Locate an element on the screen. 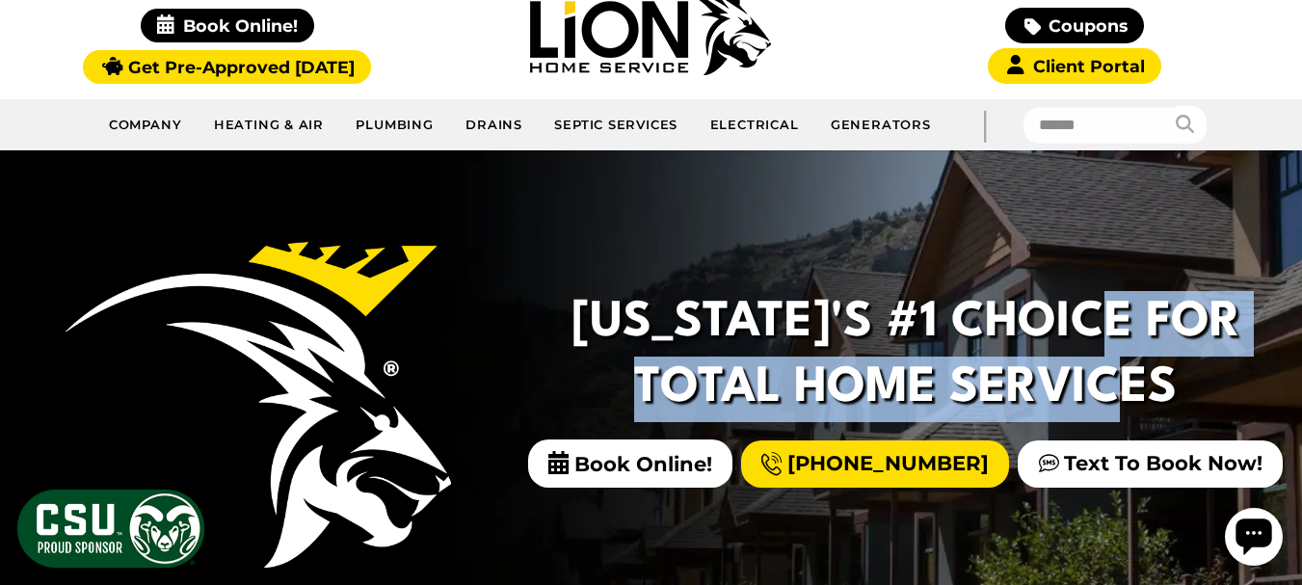 The height and width of the screenshot is (585, 1302). a: Septic Services is located at coordinates (616, 125).